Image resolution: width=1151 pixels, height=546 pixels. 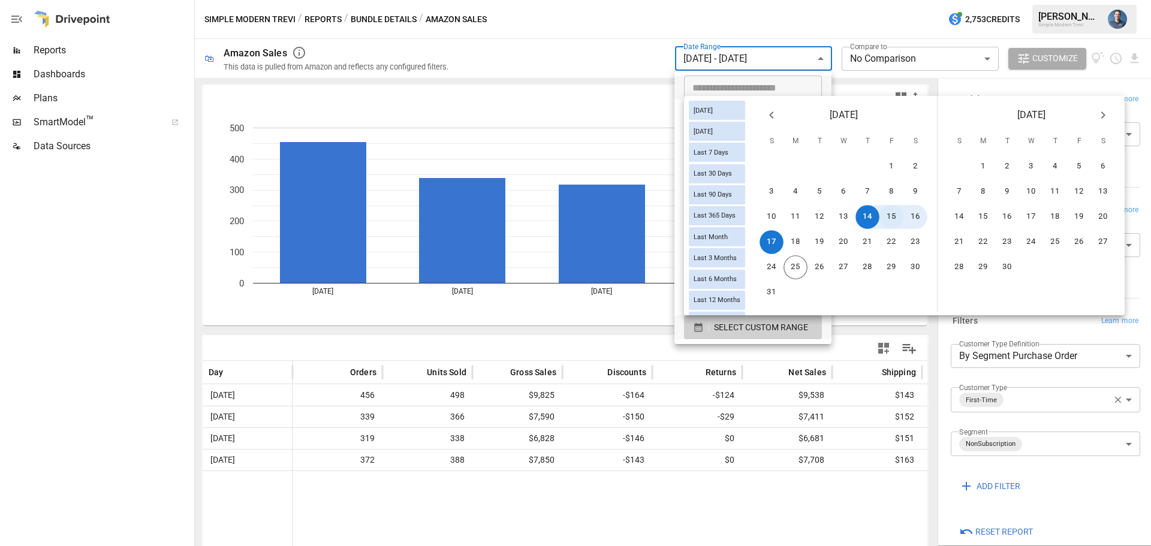 I want to click on div: Last 12 Months, so click(x=717, y=300).